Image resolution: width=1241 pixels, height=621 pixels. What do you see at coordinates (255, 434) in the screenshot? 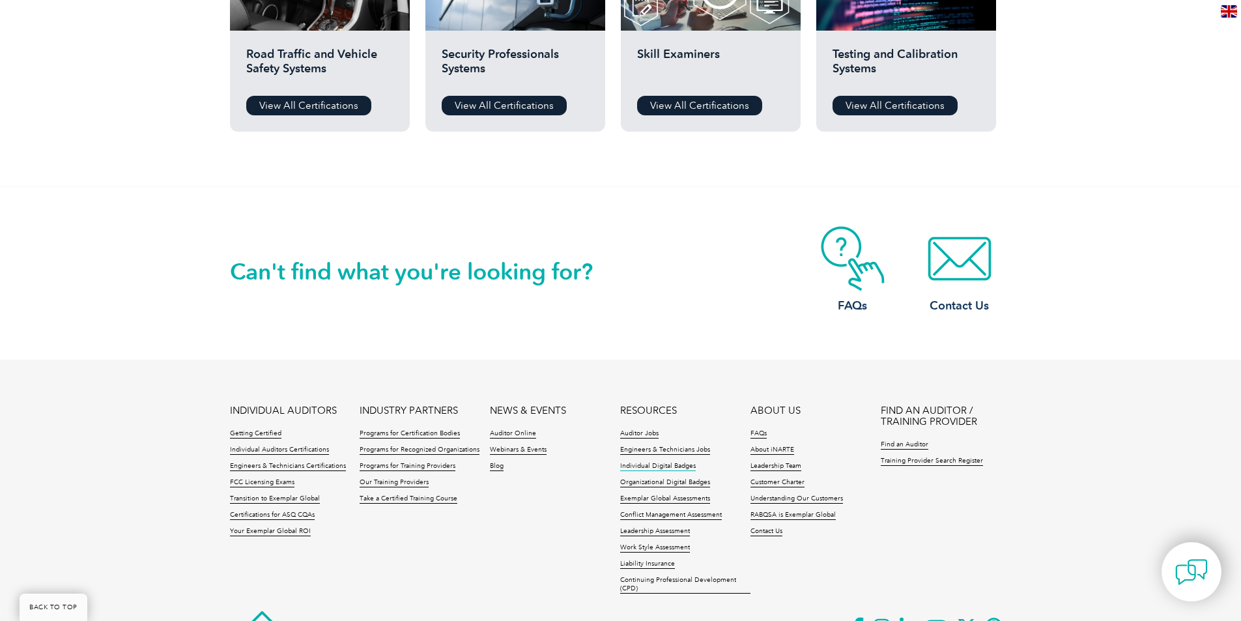
I see `a: Getting Certified` at bounding box center [255, 434].